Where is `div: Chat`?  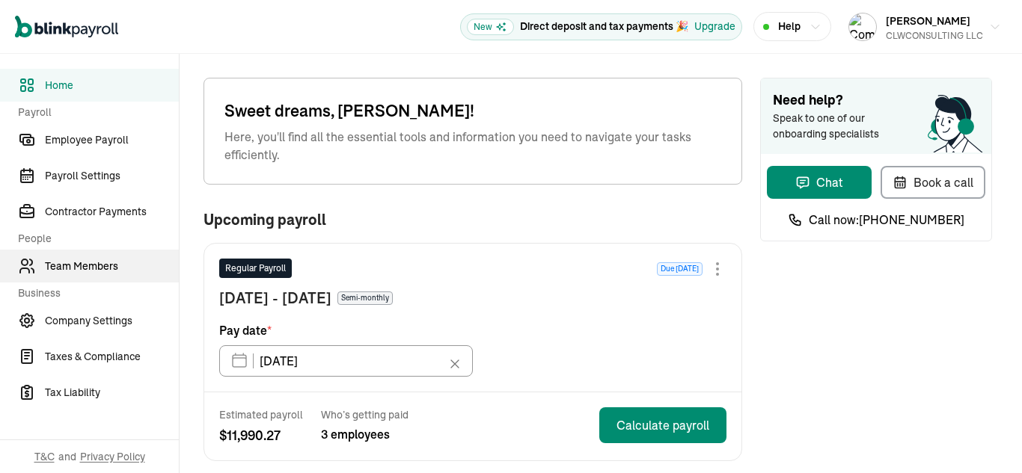 div: Chat is located at coordinates (819, 182).